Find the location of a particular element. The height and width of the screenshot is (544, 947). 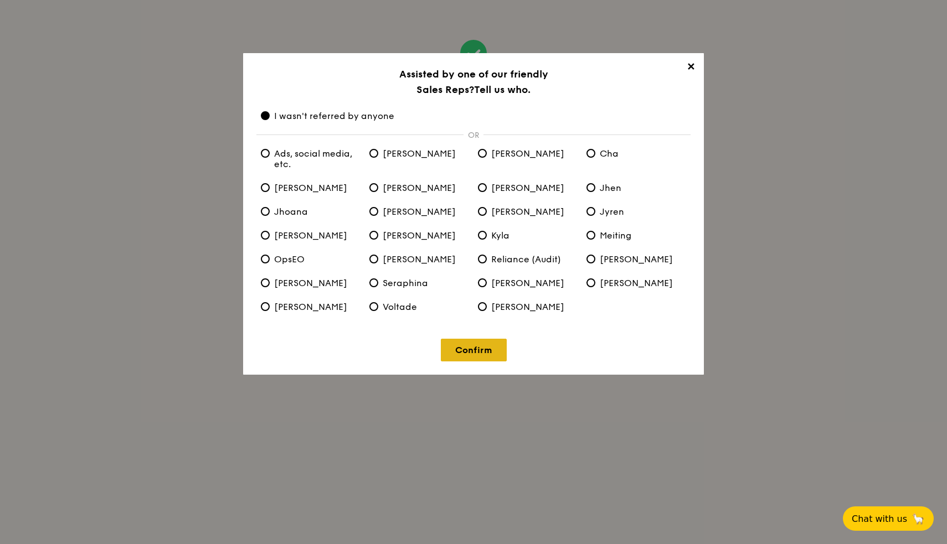

span: Tell us who. is located at coordinates (502, 90).